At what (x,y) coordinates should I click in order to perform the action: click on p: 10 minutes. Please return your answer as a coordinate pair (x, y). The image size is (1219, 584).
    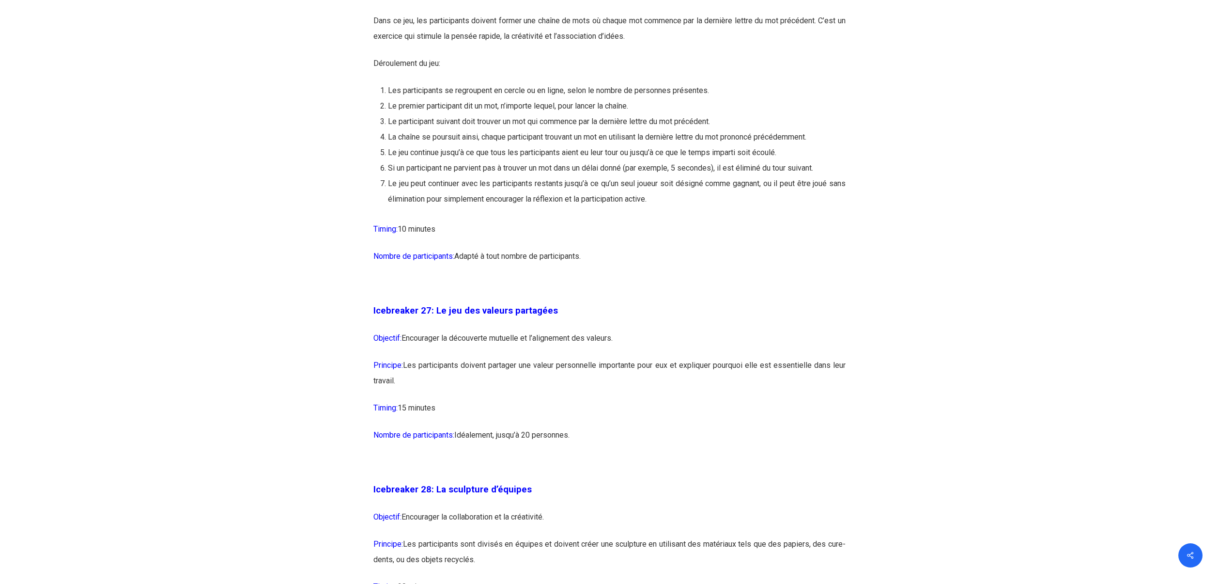
    Looking at the image, I should click on (609, 235).